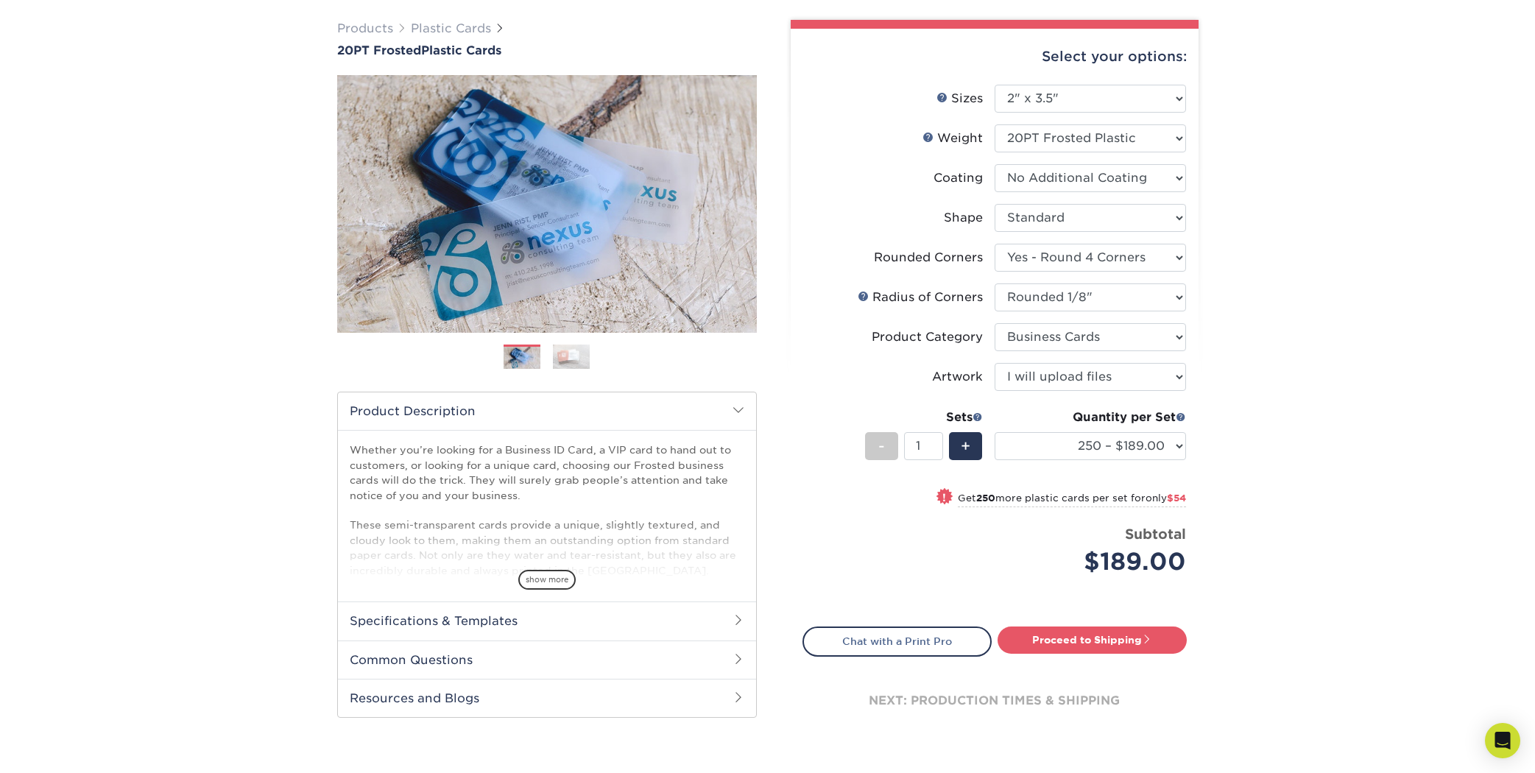 The image size is (1535, 773). Describe the element at coordinates (379, 50) in the screenshot. I see `span: 20PT Frosted` at that location.